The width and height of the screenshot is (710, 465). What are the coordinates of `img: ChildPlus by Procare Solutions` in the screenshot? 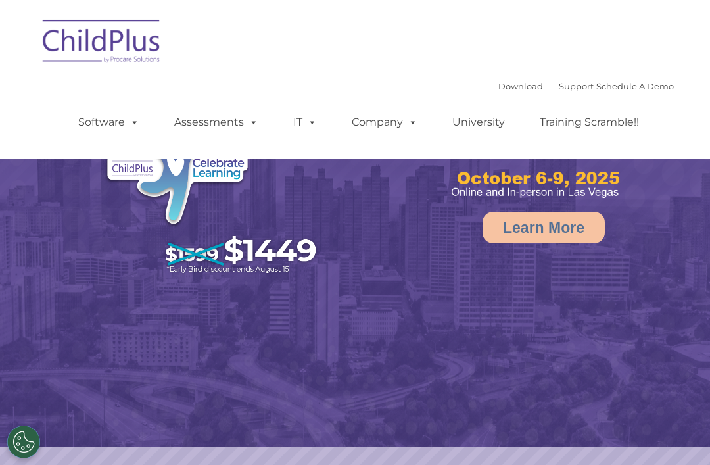 It's located at (102, 43).